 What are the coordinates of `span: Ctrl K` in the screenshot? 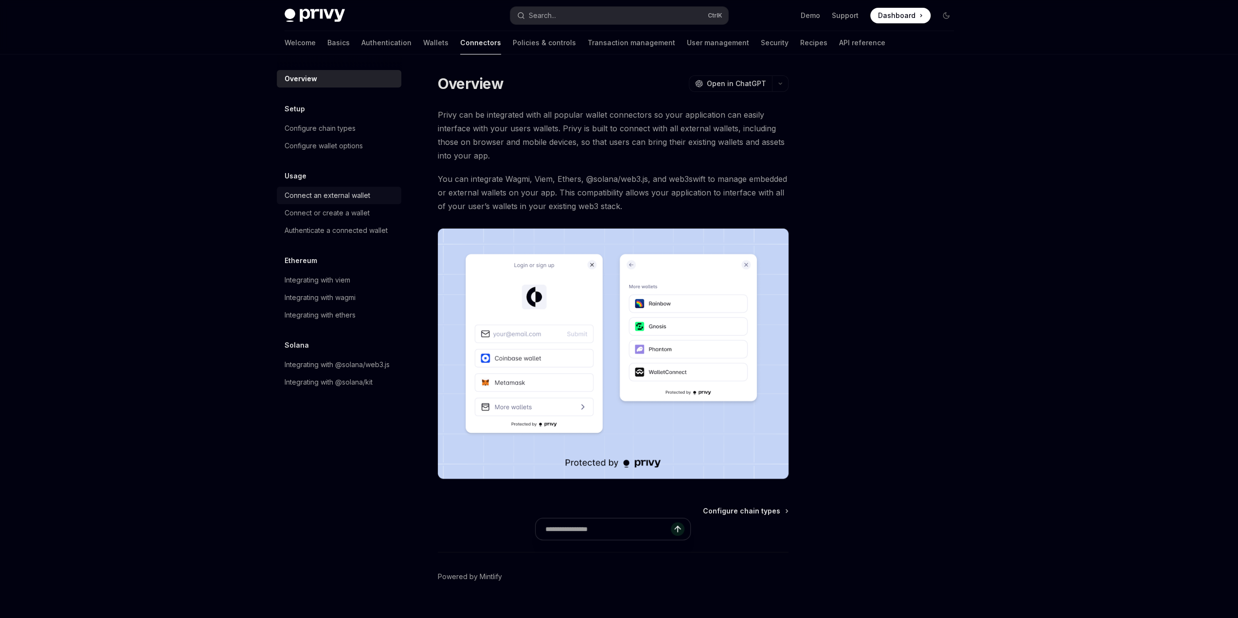 It's located at (715, 16).